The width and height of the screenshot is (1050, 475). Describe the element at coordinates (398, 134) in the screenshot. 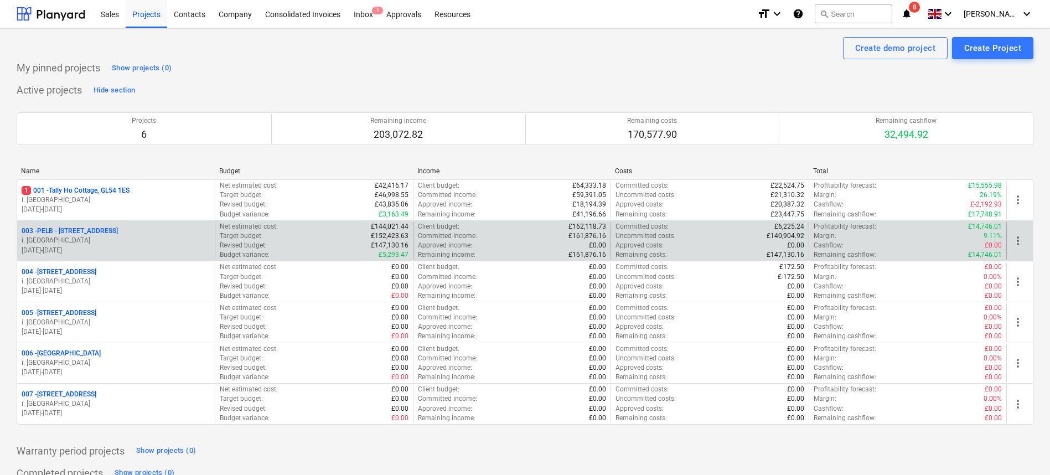

I see `p: 203,072.82` at that location.